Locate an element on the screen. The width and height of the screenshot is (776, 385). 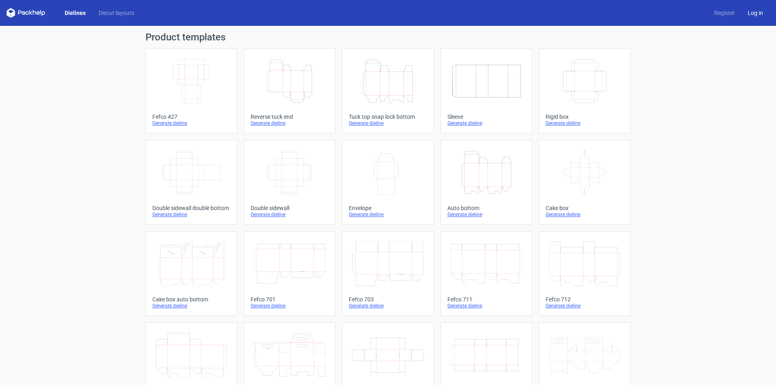
a: Cake box auto bottomGenerate dieline is located at coordinates (191, 274).